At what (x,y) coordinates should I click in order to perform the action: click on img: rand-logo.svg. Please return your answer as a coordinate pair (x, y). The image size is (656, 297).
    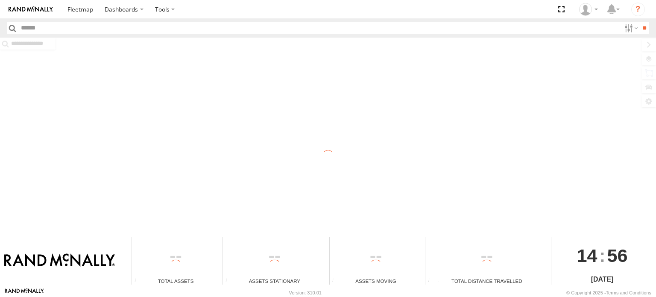
    Looking at the image, I should click on (31, 9).